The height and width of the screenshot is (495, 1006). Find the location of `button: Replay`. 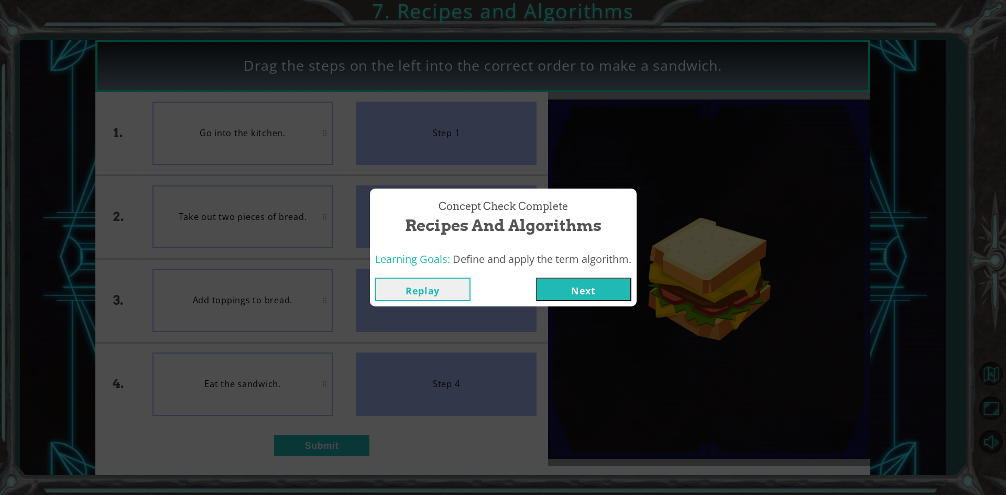

button: Replay is located at coordinates (423, 289).